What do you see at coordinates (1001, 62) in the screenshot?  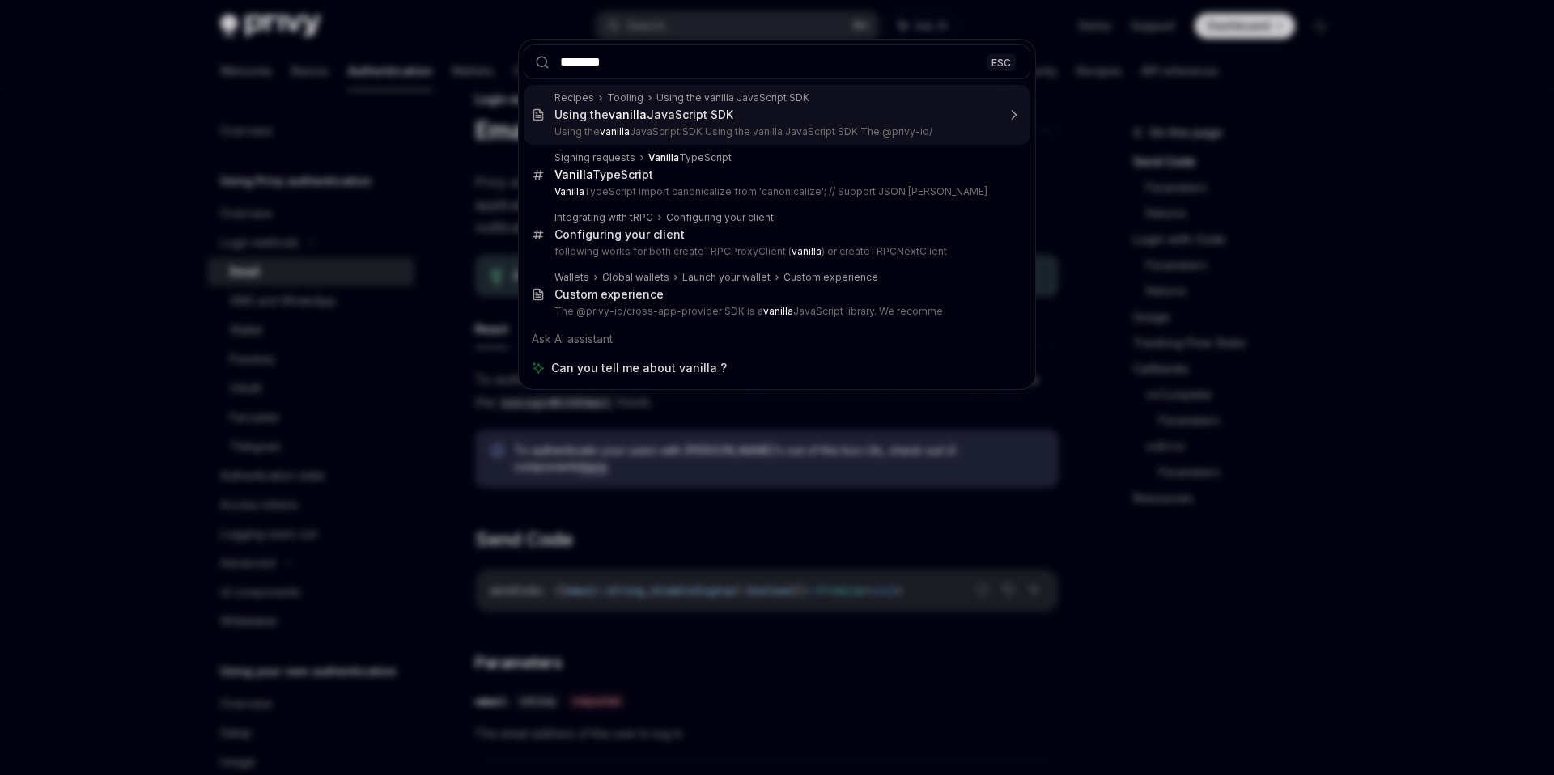 I see `div: ESC` at bounding box center [1001, 62].